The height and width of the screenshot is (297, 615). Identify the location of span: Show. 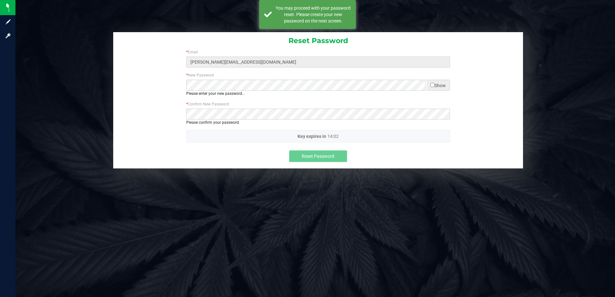
(438, 85).